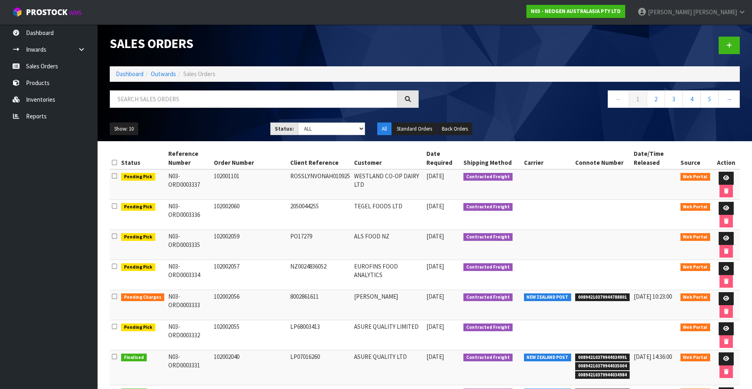  What do you see at coordinates (250, 275) in the screenshot?
I see `td: 102002057` at bounding box center [250, 275].